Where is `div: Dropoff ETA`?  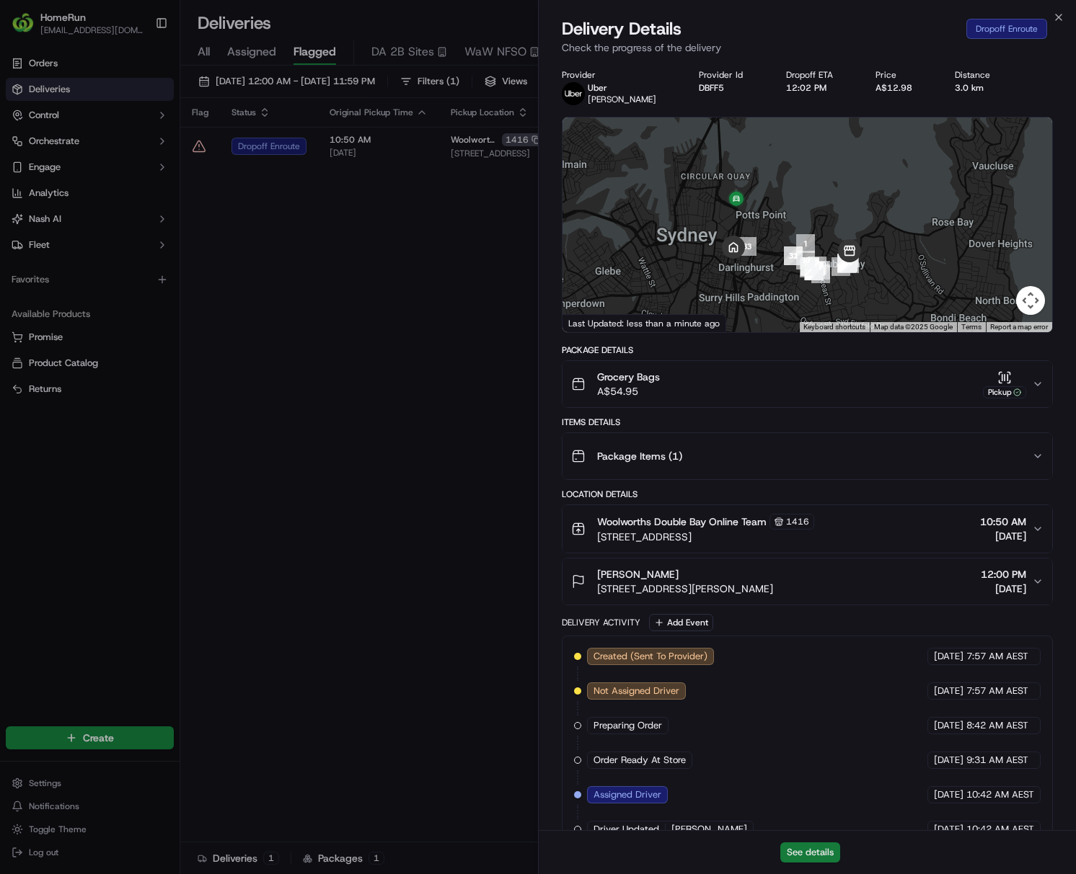 div: Dropoff ETA is located at coordinates (819, 75).